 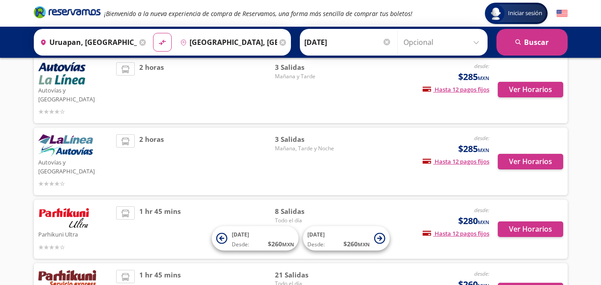 I want to click on span: Mañana, Tarde y Noche, so click(x=306, y=149).